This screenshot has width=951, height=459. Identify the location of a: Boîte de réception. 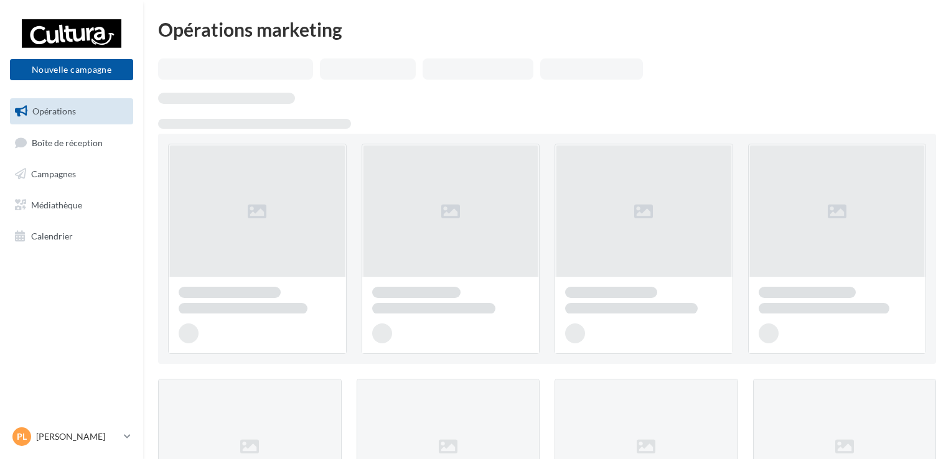
(72, 143).